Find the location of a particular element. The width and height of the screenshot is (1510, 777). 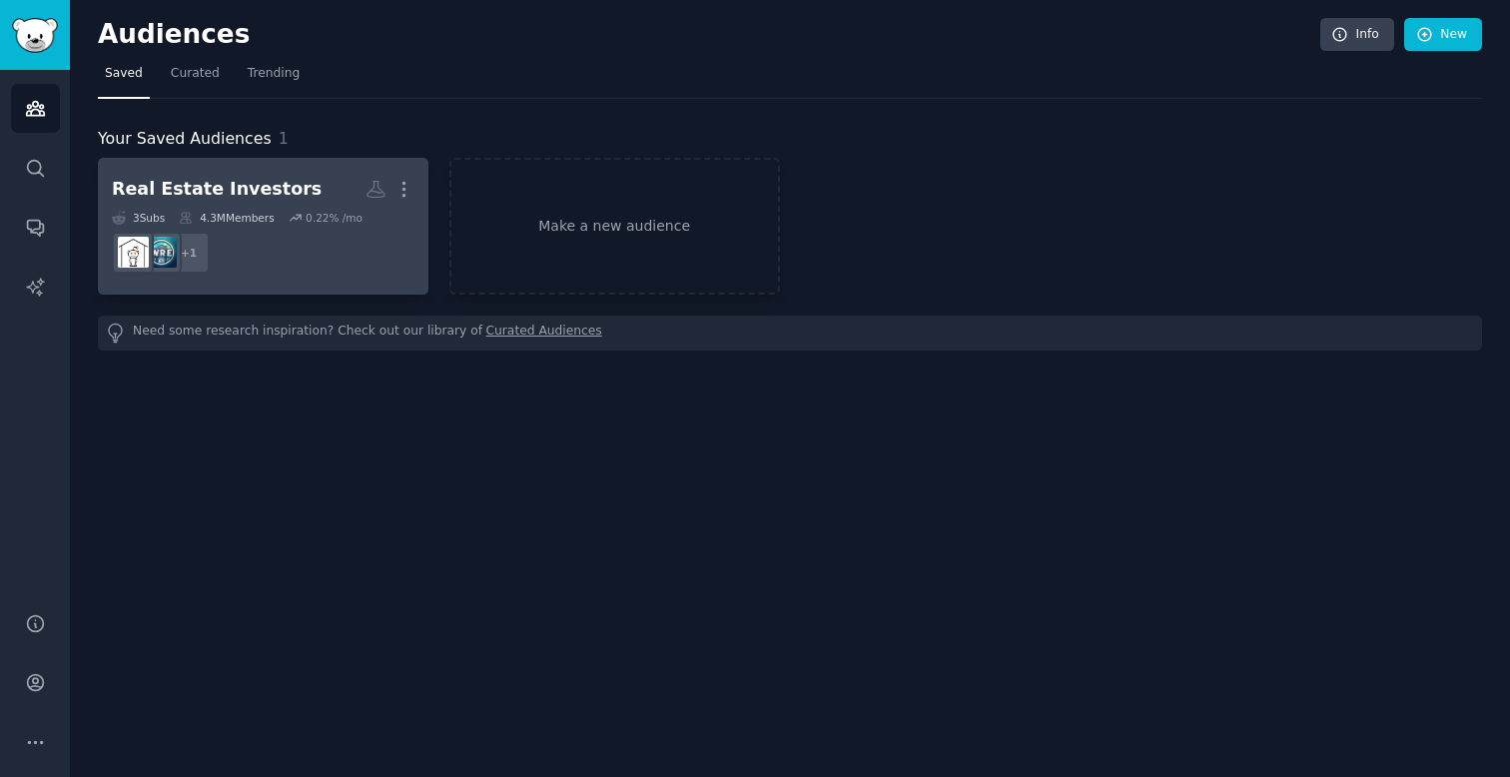

a: Saved is located at coordinates (124, 78).